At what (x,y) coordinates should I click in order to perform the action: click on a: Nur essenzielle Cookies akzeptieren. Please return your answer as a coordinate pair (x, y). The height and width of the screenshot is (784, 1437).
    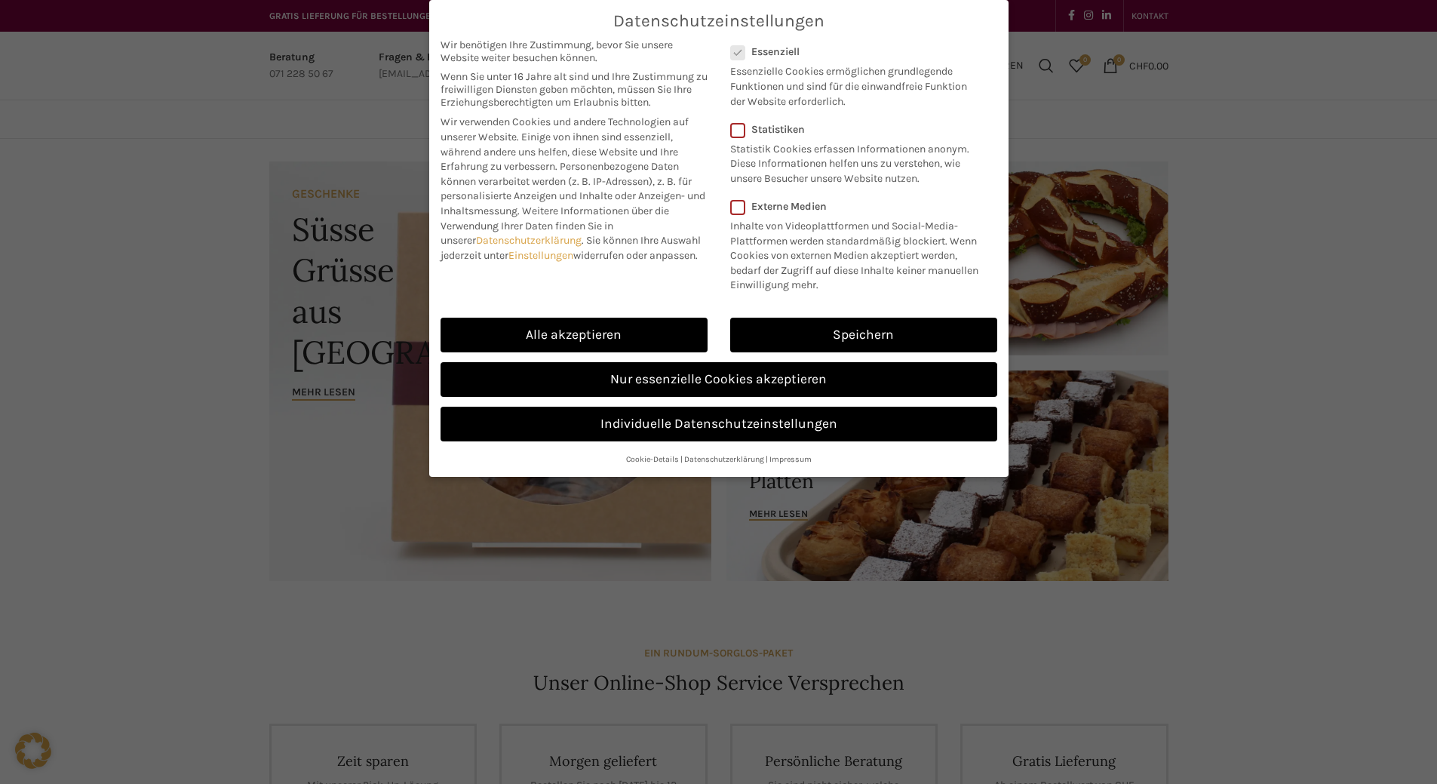
    Looking at the image, I should click on (719, 379).